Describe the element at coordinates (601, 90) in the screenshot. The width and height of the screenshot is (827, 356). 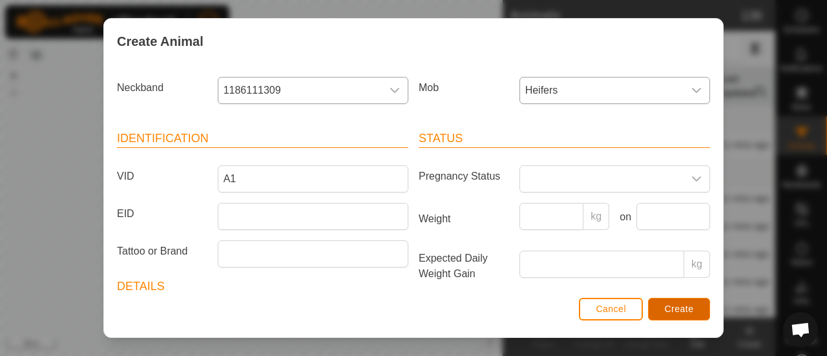
I see `span: Heifers` at that location.